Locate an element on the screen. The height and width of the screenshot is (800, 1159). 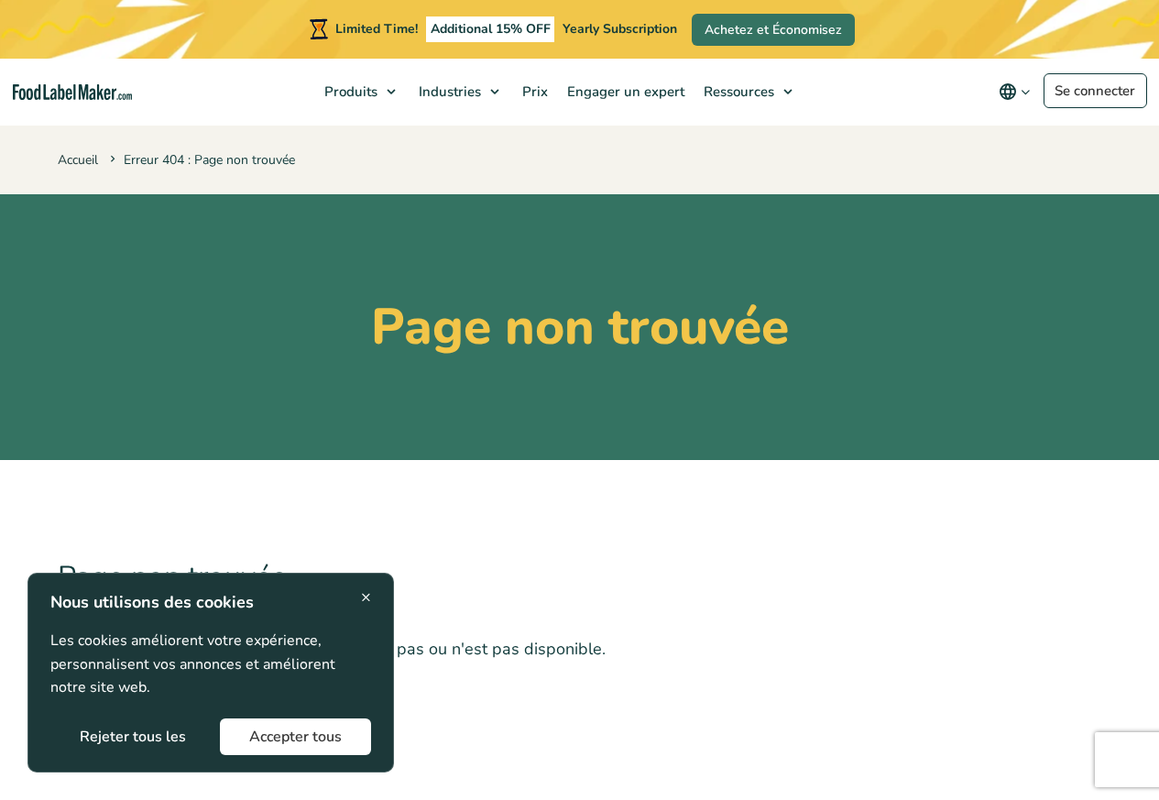
h2: Page non trouvée is located at coordinates (580, 577).